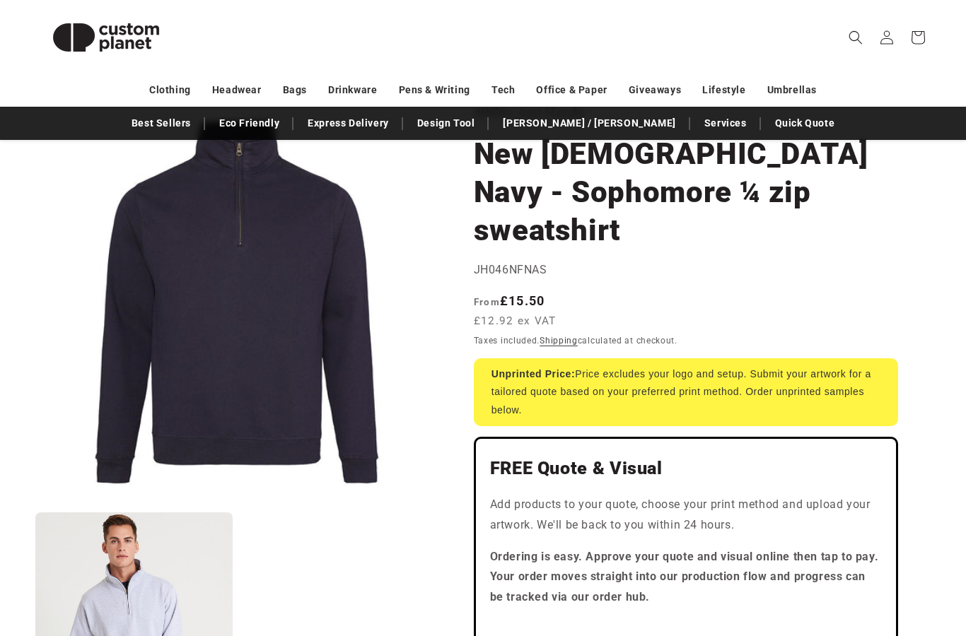 The width and height of the screenshot is (966, 636). I want to click on a: Design Tool, so click(446, 123).